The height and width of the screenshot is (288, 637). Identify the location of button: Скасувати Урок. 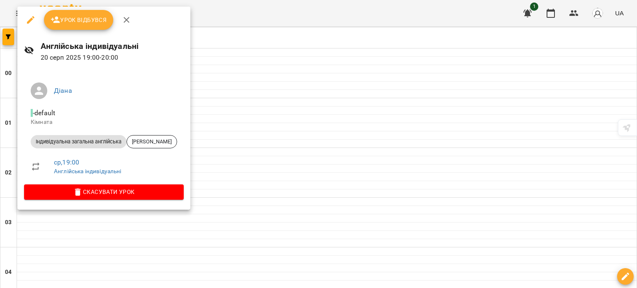
(104, 192).